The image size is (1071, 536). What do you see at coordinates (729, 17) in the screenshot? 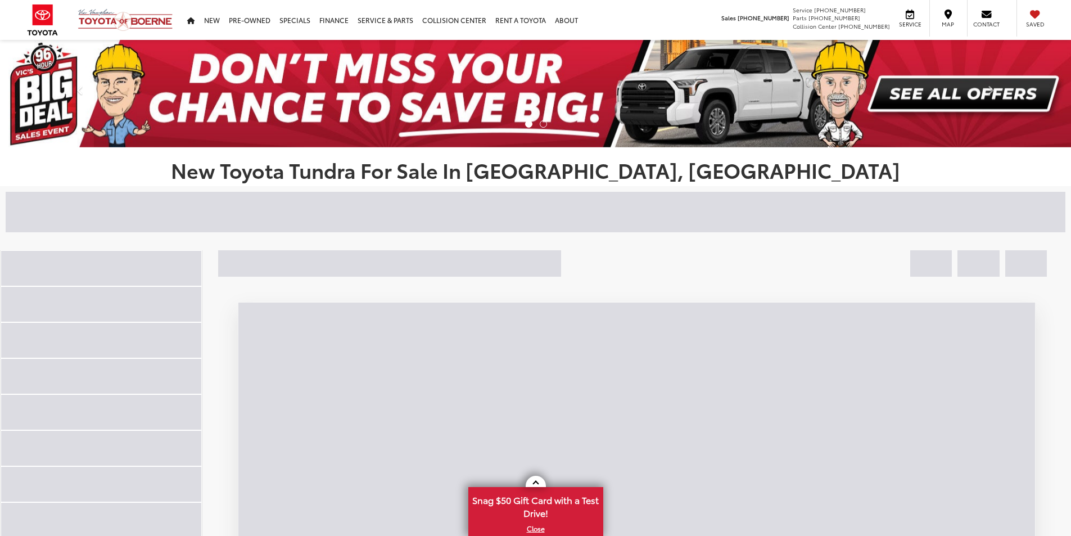
I see `span: Sales` at bounding box center [729, 17].